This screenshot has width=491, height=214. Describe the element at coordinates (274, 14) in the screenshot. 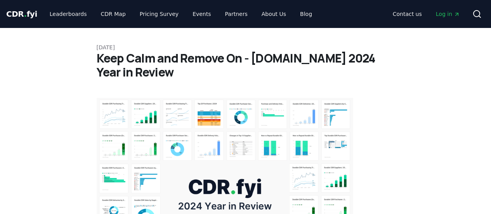

I see `a: About Us` at that location.